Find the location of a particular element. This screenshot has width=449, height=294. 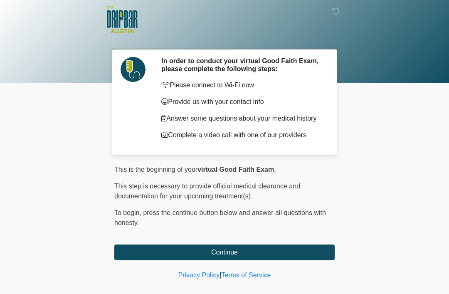

p: Provide us with your contact info is located at coordinates (241, 102).